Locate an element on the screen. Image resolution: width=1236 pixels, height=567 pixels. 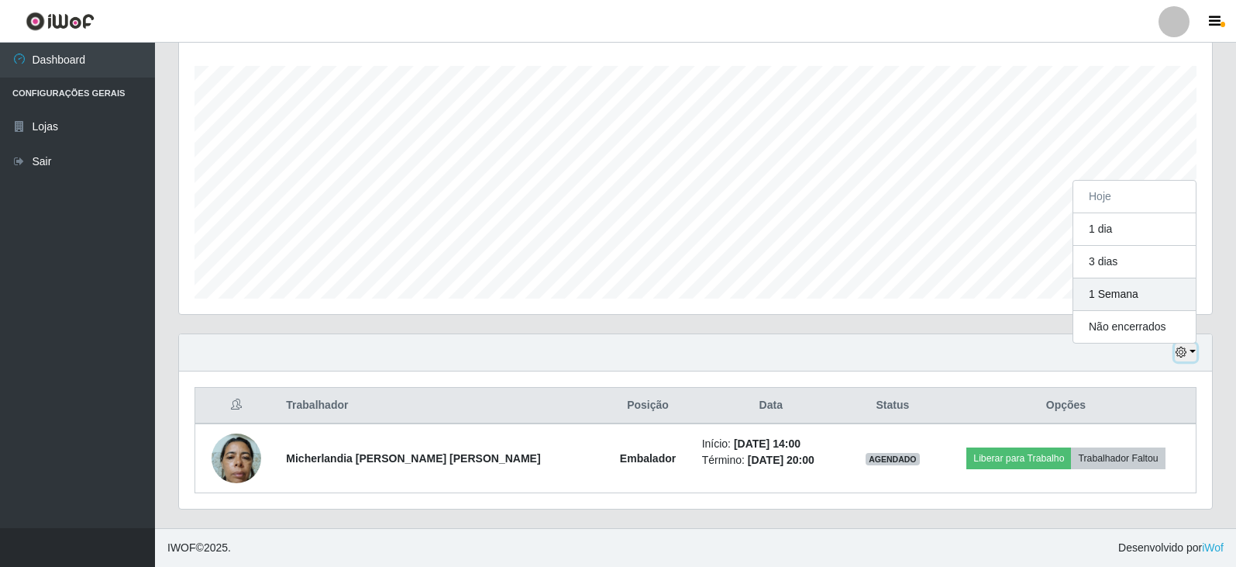
button: Não encerrados is located at coordinates (1135, 326).